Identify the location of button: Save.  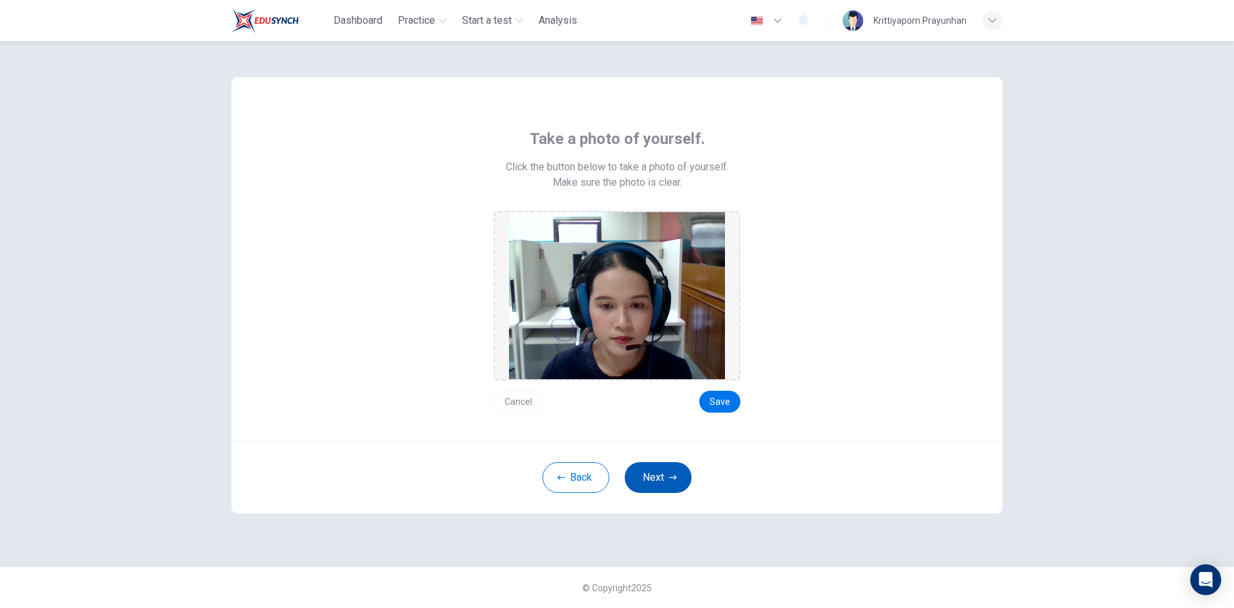
(720, 402).